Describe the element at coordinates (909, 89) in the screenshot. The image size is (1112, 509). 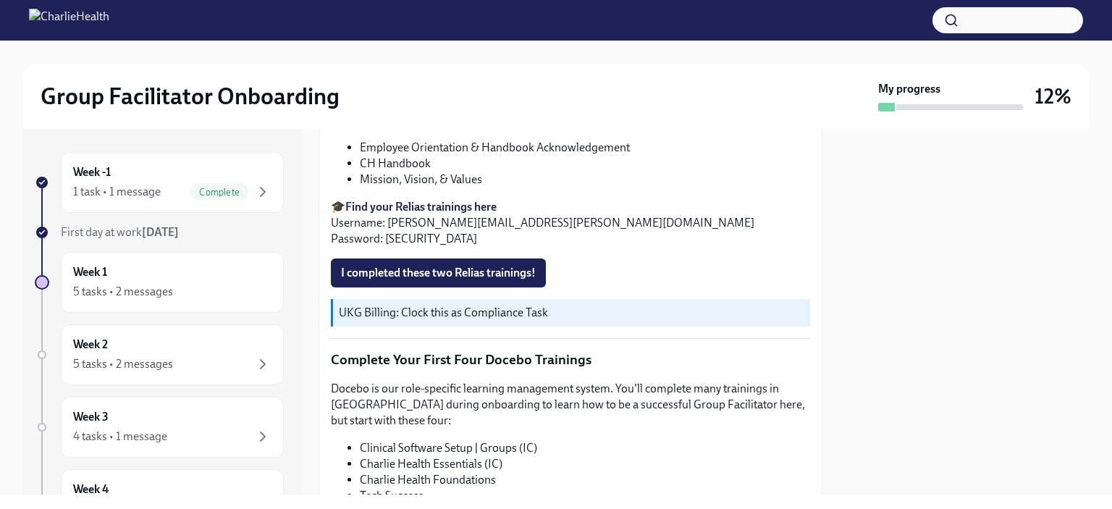
I see `strong: My progress` at that location.